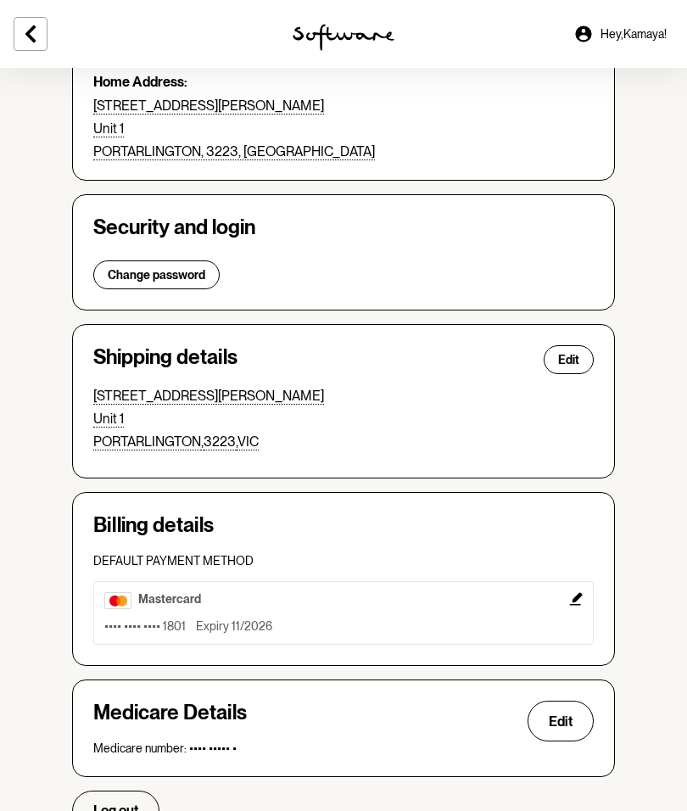  What do you see at coordinates (633, 34) in the screenshot?
I see `span: Hey, Kamaya !` at bounding box center [633, 34].